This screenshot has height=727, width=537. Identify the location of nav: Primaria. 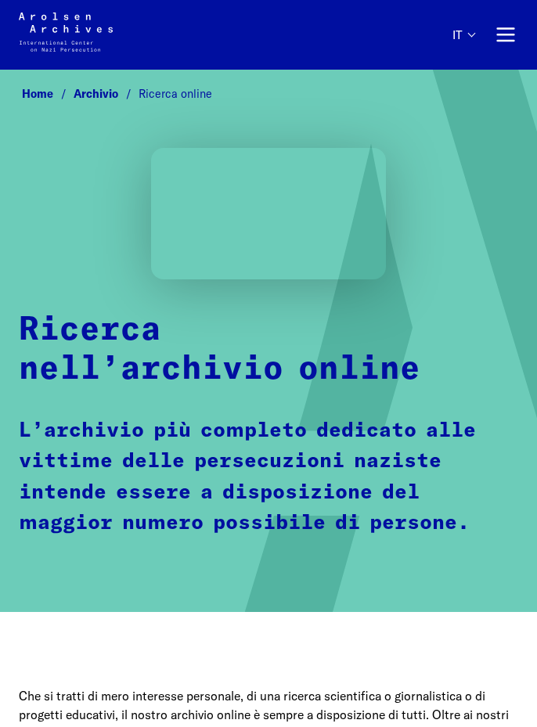
(485, 34).